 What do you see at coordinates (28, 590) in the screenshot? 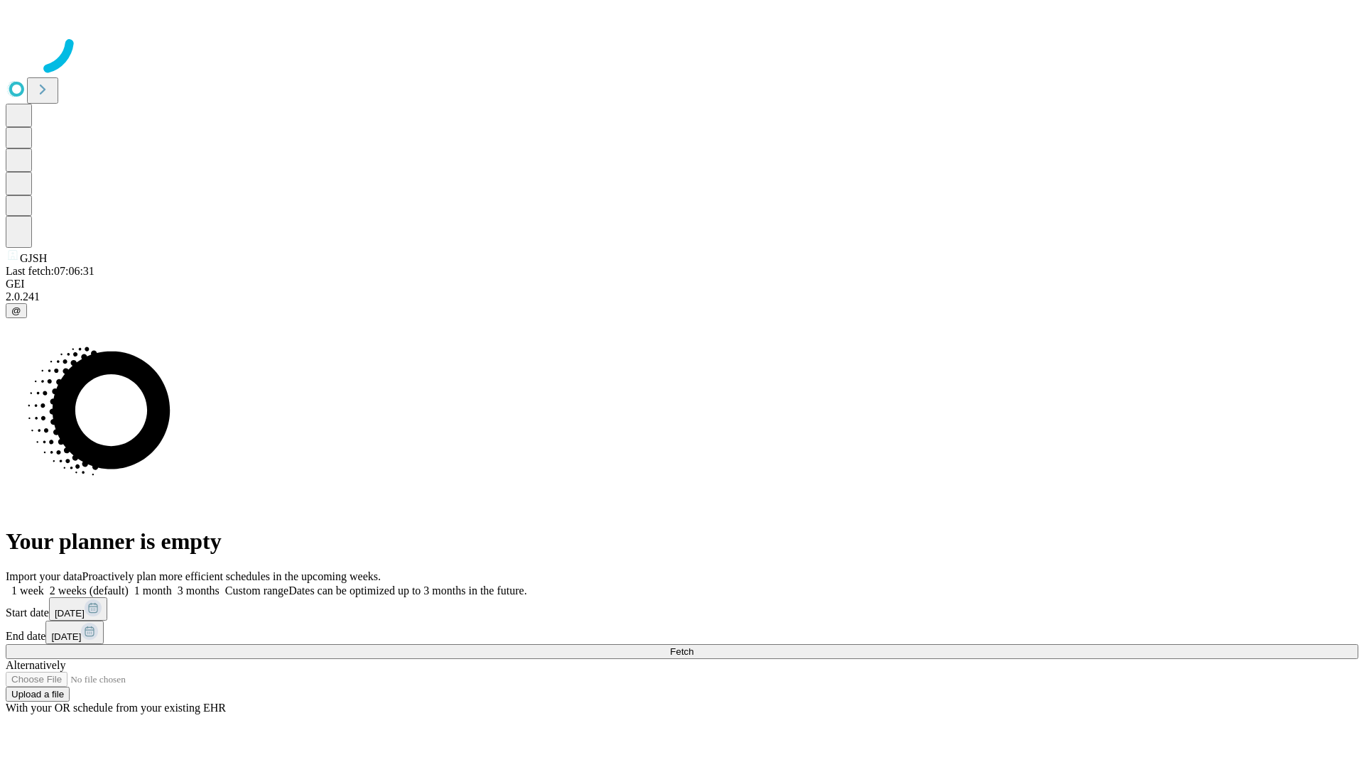
I see `span: 1 week` at bounding box center [28, 590].